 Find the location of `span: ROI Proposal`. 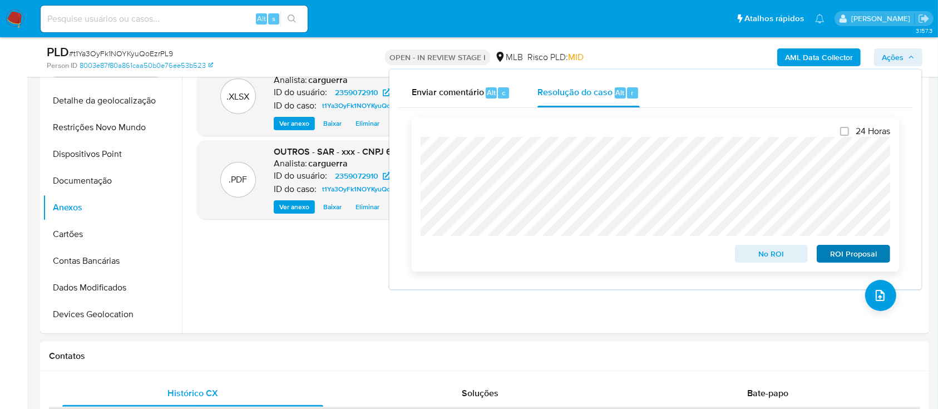

span: ROI Proposal is located at coordinates (854, 254).